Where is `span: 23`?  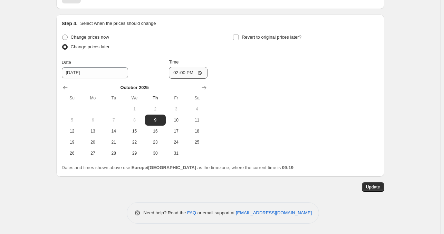 span: 23 is located at coordinates (156, 142).